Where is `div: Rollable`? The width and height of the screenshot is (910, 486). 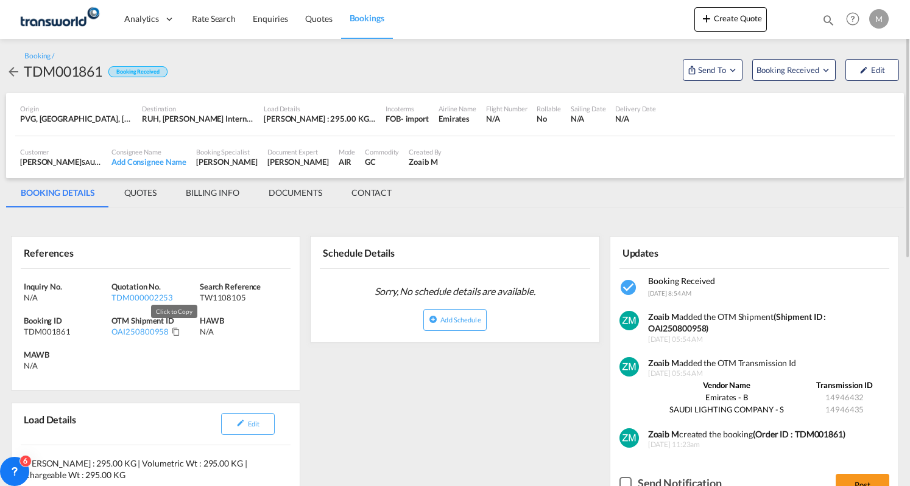
div: Rollable is located at coordinates (548, 108).